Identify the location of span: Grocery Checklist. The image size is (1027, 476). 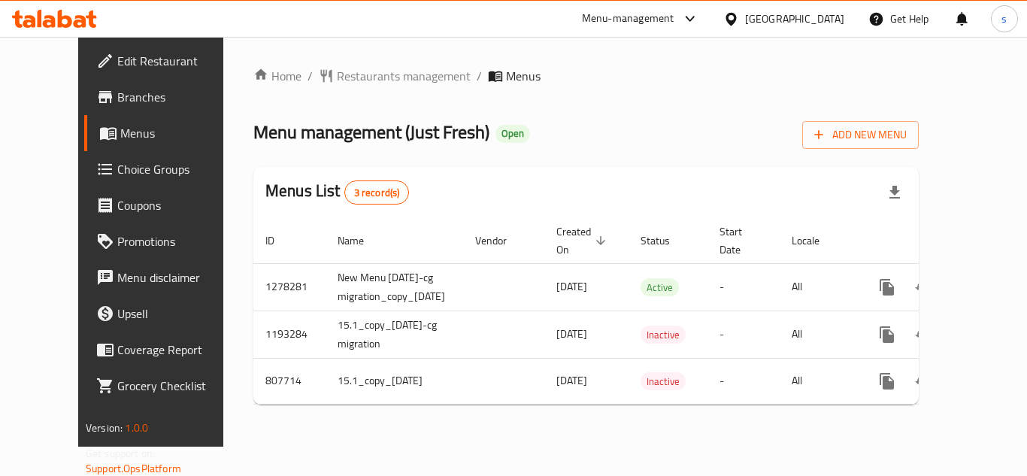
(177, 386).